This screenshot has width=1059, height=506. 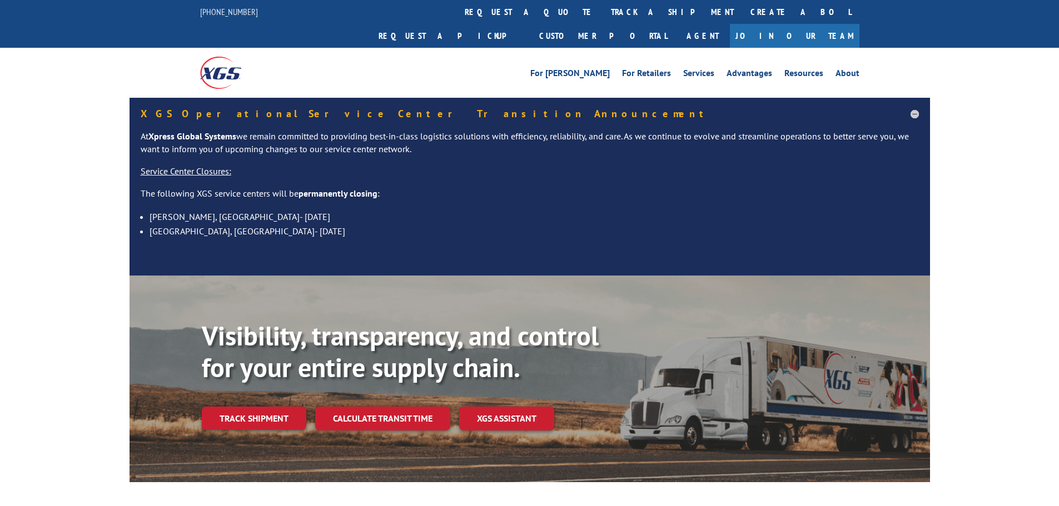 I want to click on a: Services, so click(x=699, y=75).